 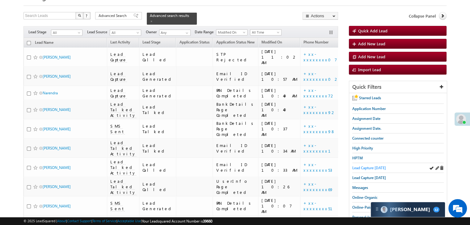 What do you see at coordinates (357, 158) in the screenshot?
I see `span: HPTM` at bounding box center [357, 158].